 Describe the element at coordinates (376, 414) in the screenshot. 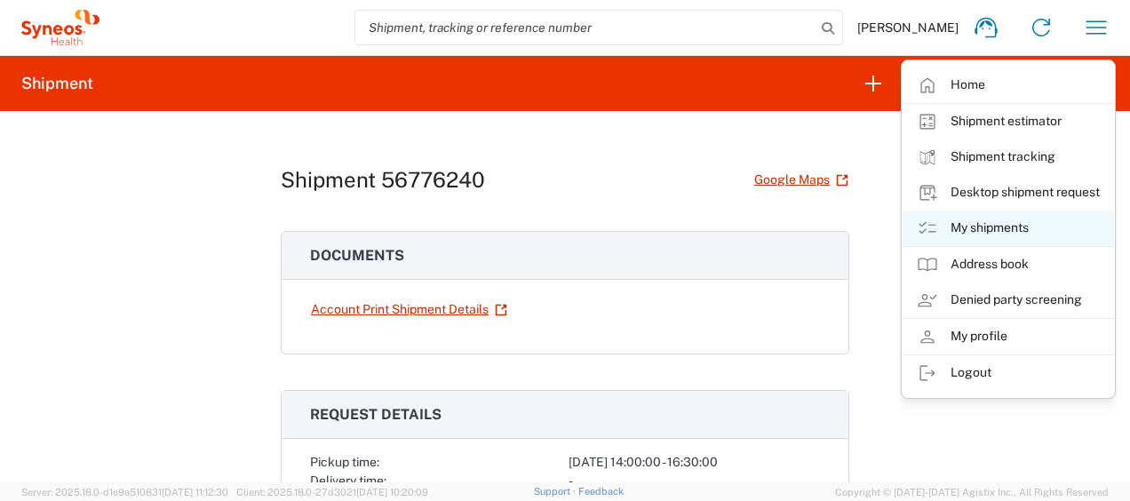

I see `span: Request details` at that location.